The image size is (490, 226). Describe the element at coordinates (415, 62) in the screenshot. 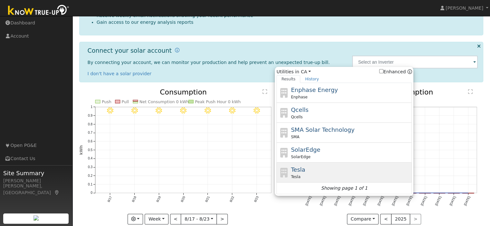

I see `input: Select an Inverter` at that location.